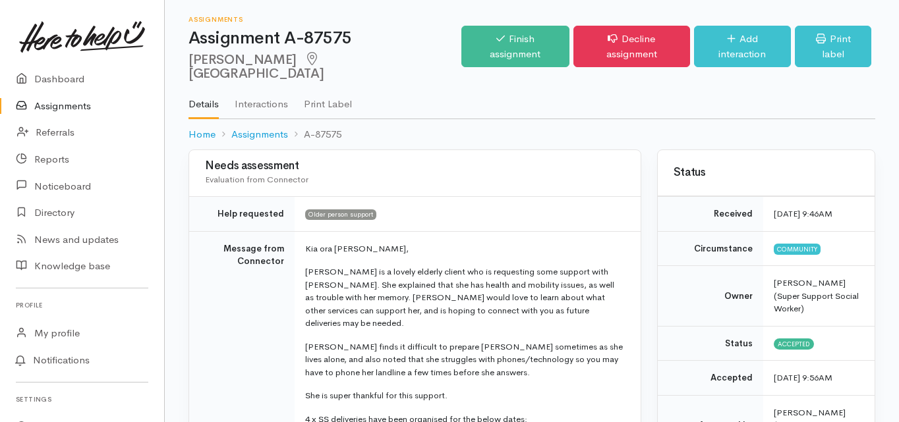 Image resolution: width=899 pixels, height=422 pixels. Describe the element at coordinates (260, 134) in the screenshot. I see `a: Assignments` at that location.